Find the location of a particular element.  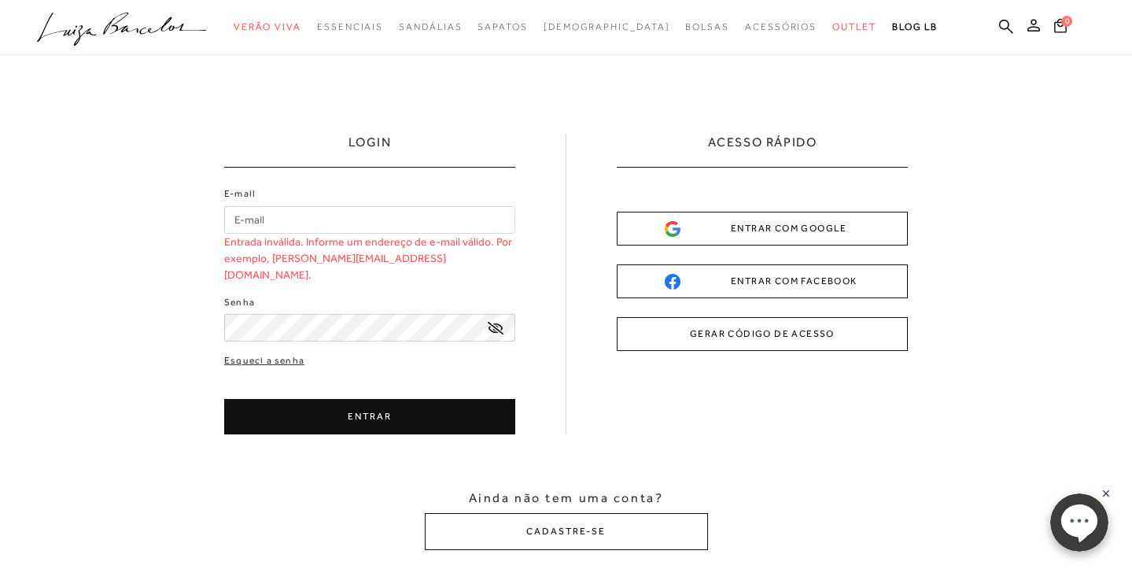

h1: LOGIN is located at coordinates (370, 150).